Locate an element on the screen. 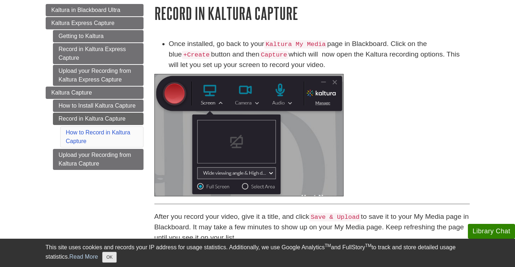 The width and height of the screenshot is (515, 267). span: Kaltura Express Capture is located at coordinates (83, 23).